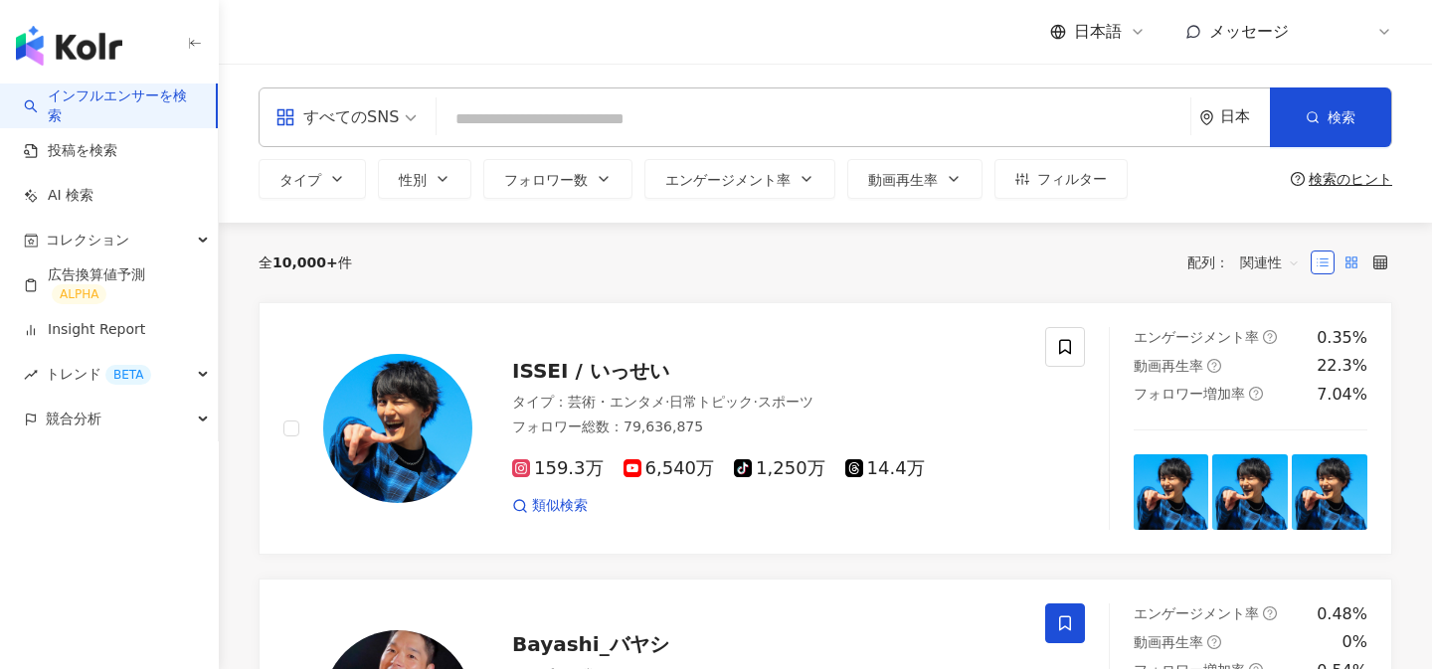  I want to click on div: 0.35%, so click(1341, 338).